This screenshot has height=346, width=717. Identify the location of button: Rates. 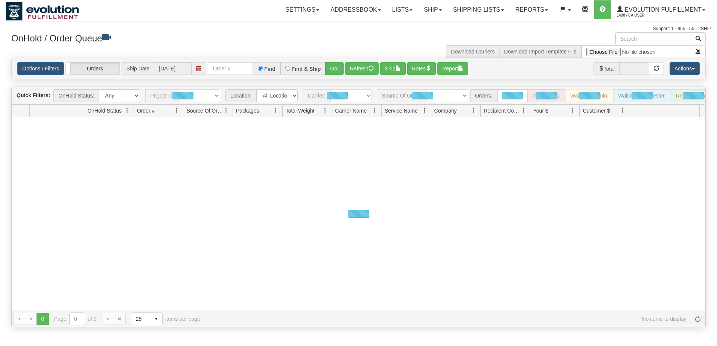
(422, 69).